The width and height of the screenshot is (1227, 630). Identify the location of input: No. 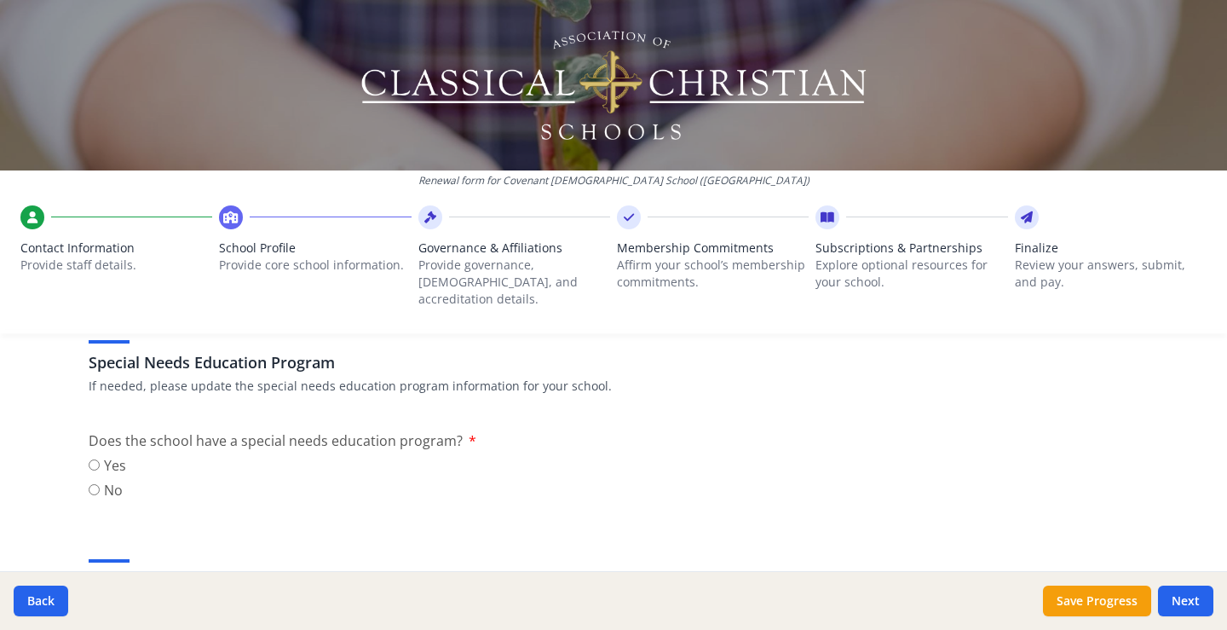
(94, 489).